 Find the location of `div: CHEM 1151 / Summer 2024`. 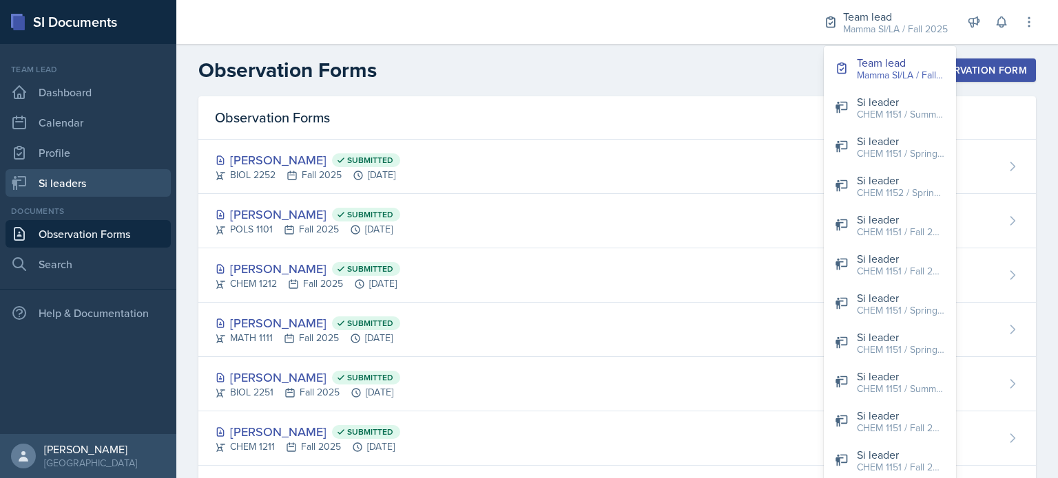

div: CHEM 1151 / Summer 2024 is located at coordinates (901, 114).